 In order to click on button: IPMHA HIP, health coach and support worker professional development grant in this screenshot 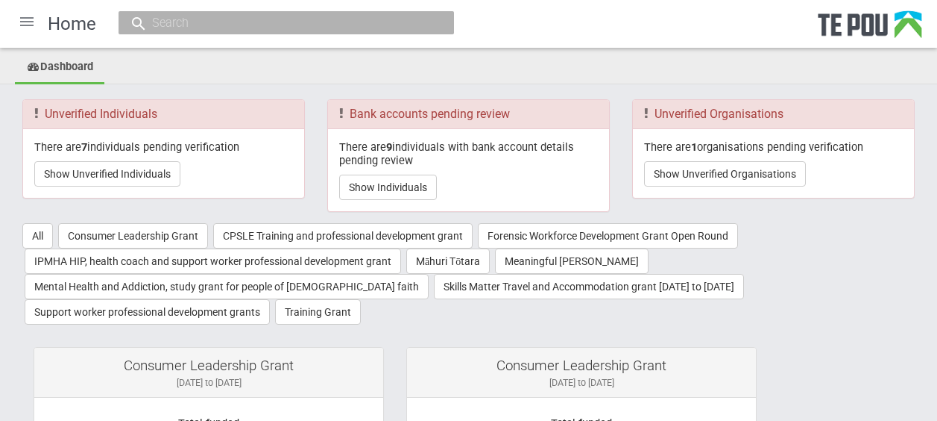, I will do `click(213, 261)`.